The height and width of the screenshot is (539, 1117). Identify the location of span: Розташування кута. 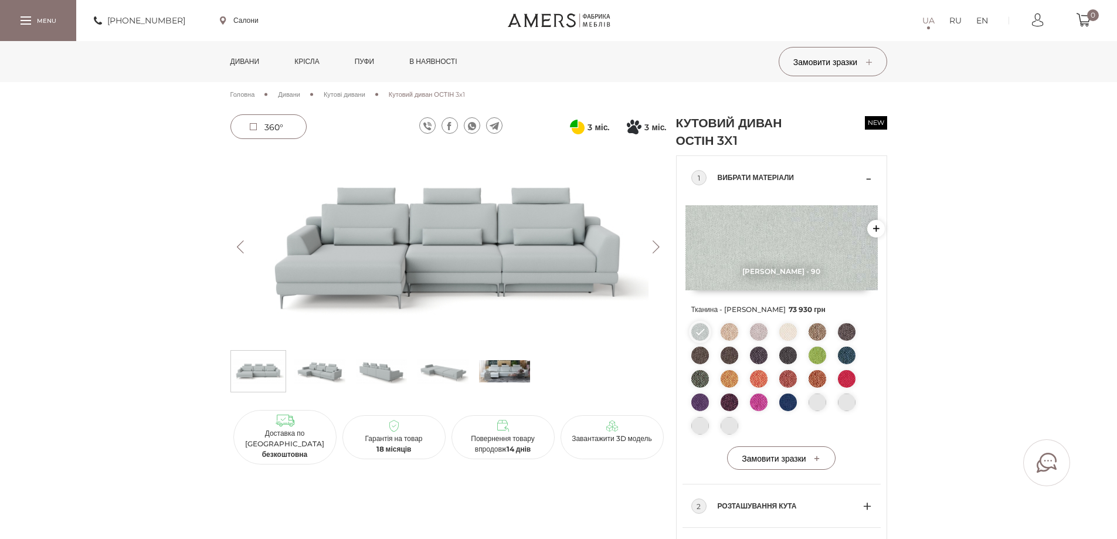
(790, 506).